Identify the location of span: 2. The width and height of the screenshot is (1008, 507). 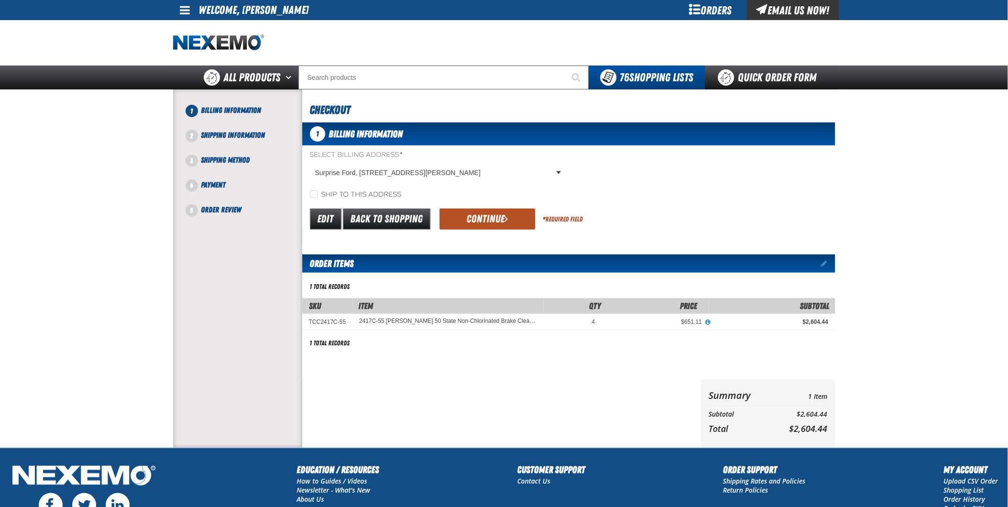
(192, 136).